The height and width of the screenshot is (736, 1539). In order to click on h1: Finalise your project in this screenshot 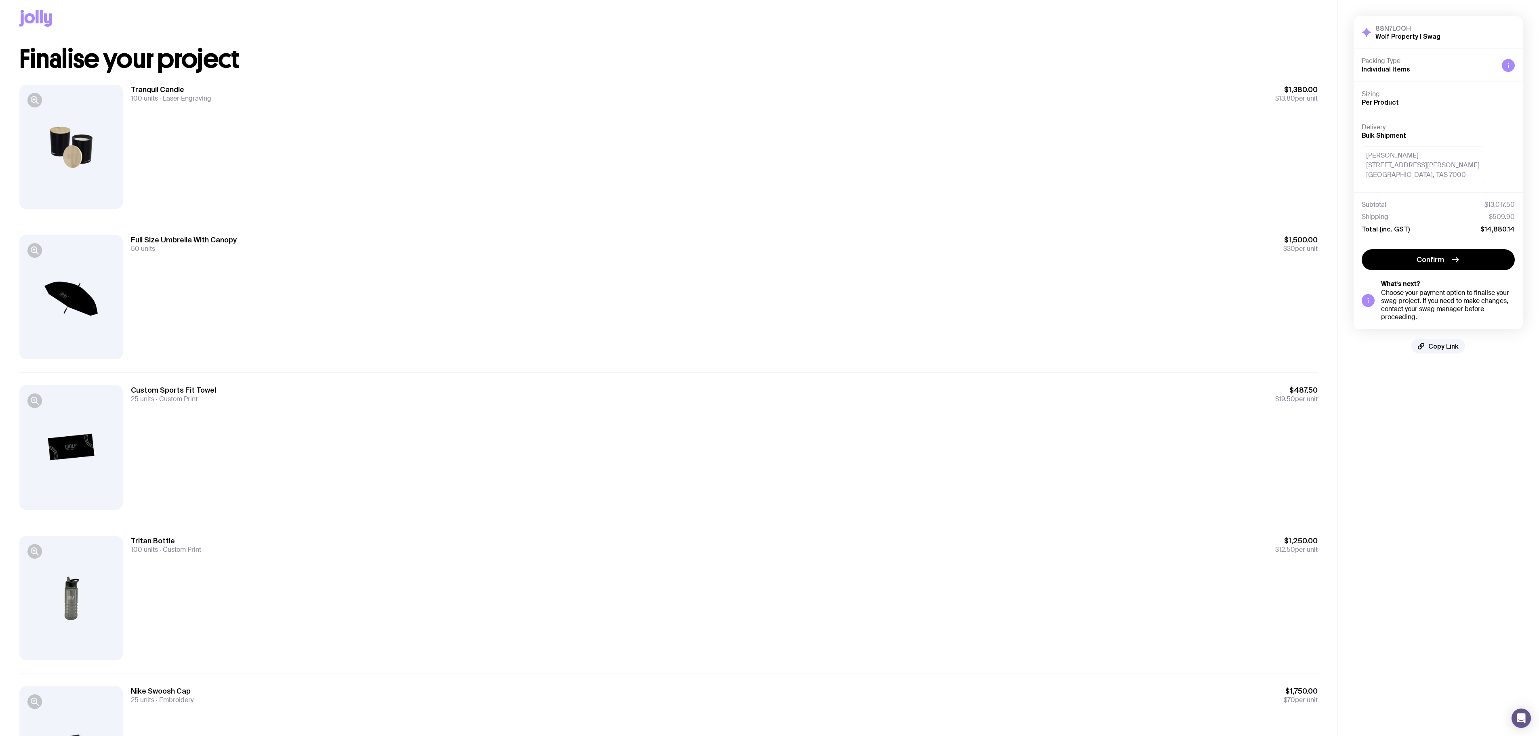, I will do `click(668, 59)`.